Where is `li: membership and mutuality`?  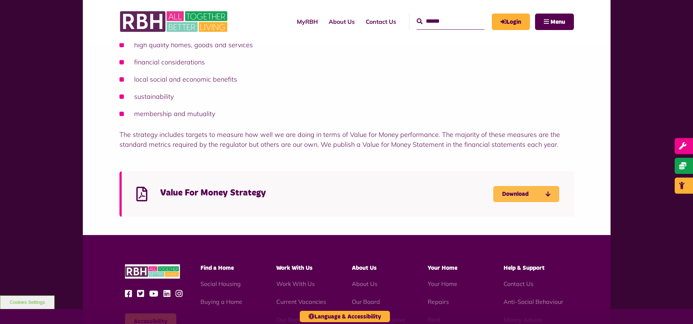 li: membership and mutuality is located at coordinates (347, 114).